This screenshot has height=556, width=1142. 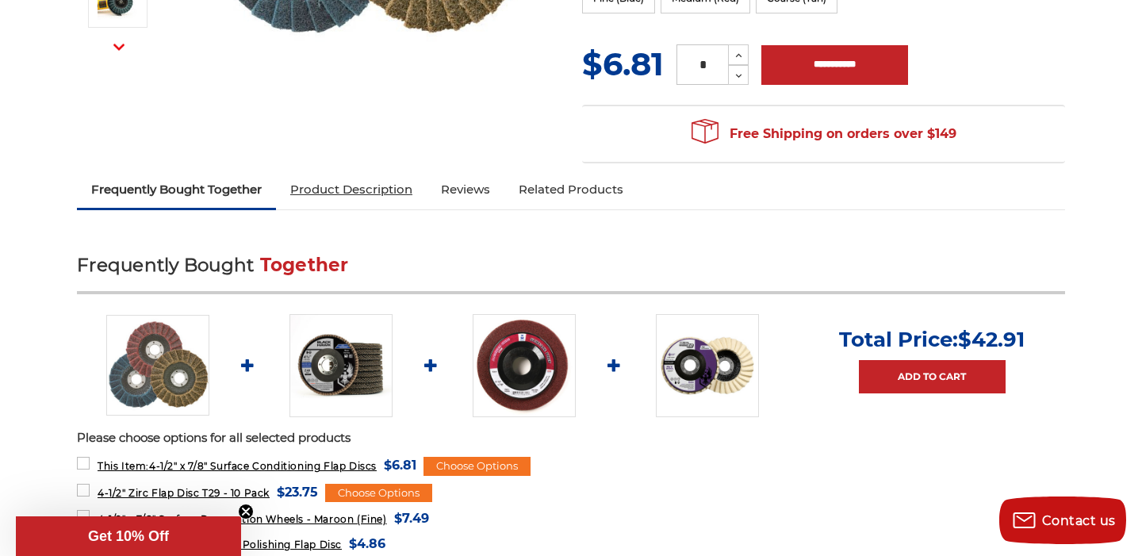 I want to click on button: Contact us, so click(x=1062, y=520).